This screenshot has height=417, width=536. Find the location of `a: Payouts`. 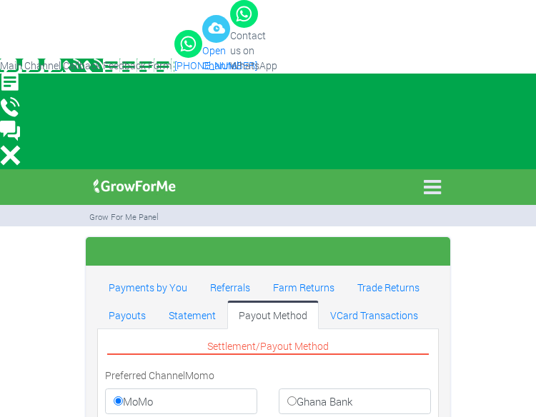

a: Payouts is located at coordinates (127, 315).